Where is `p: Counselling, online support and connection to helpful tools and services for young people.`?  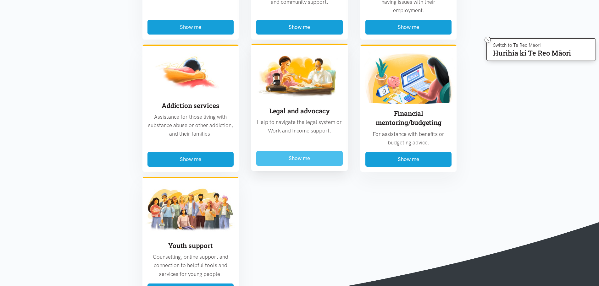 p: Counselling, online support and connection to helpful tools and services for young people. is located at coordinates (191, 266).